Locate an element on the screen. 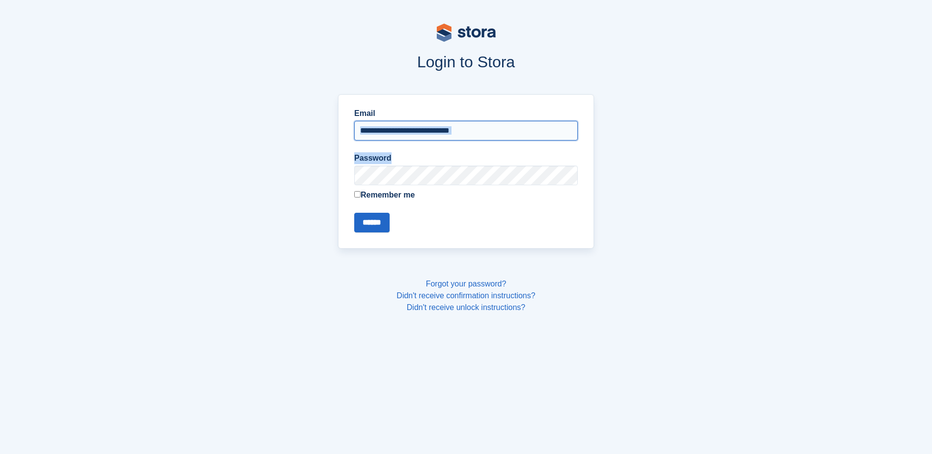 This screenshot has height=454, width=932. label: Email is located at coordinates (466, 114).